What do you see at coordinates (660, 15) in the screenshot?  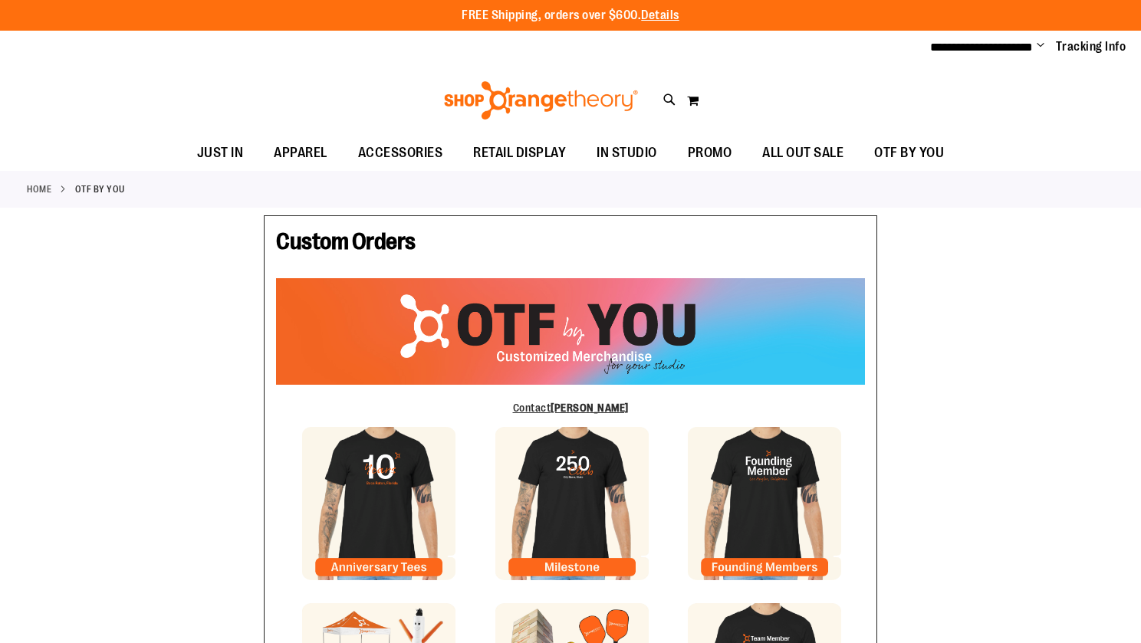 I see `a: Details` at bounding box center [660, 15].